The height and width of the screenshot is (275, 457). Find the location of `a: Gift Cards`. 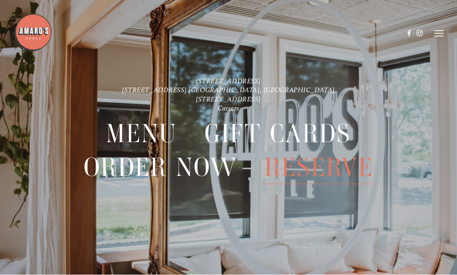

a: Gift Cards is located at coordinates (277, 134).